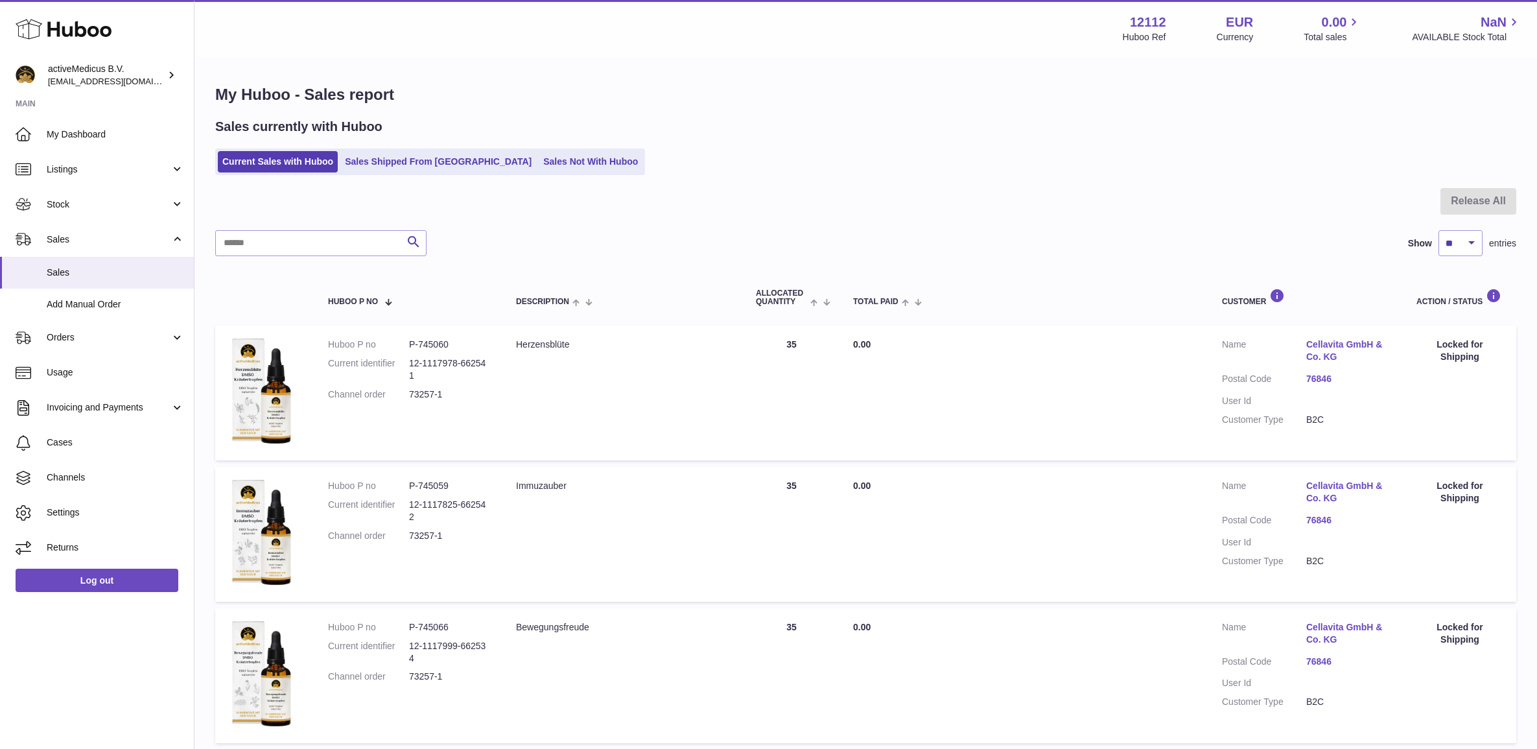 The width and height of the screenshot is (1537, 749). What do you see at coordinates (449, 344) in the screenshot?
I see `dd: P-745060` at bounding box center [449, 344].